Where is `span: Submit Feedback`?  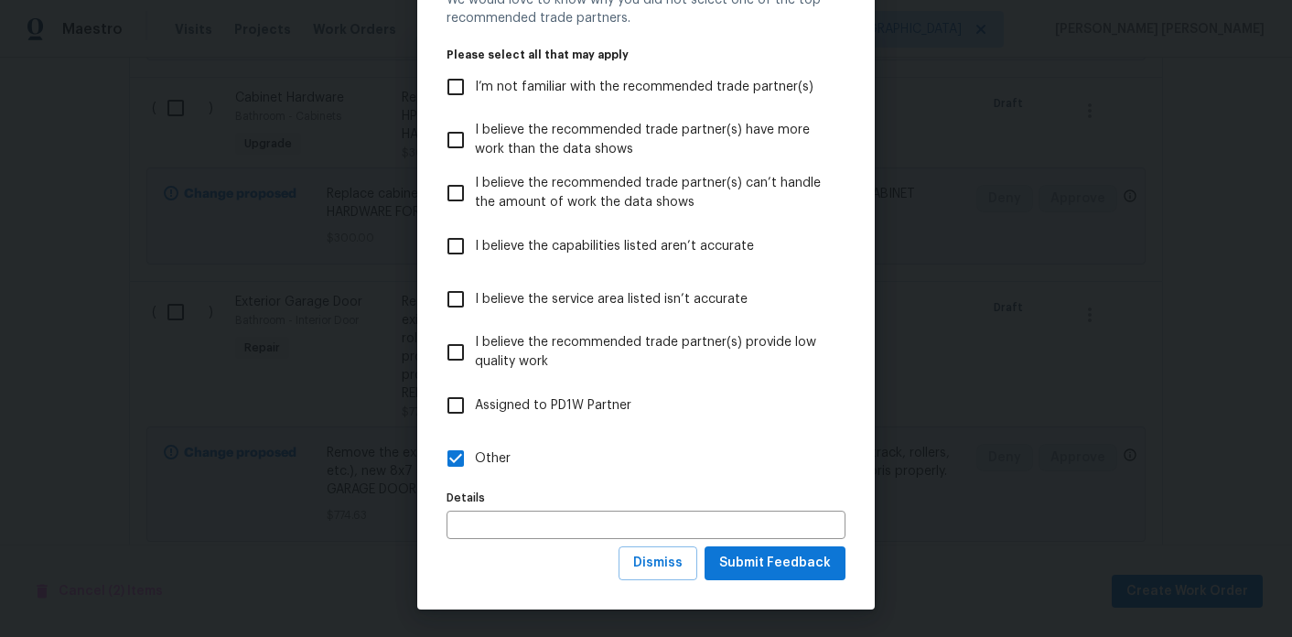 span: Submit Feedback is located at coordinates (775, 563).